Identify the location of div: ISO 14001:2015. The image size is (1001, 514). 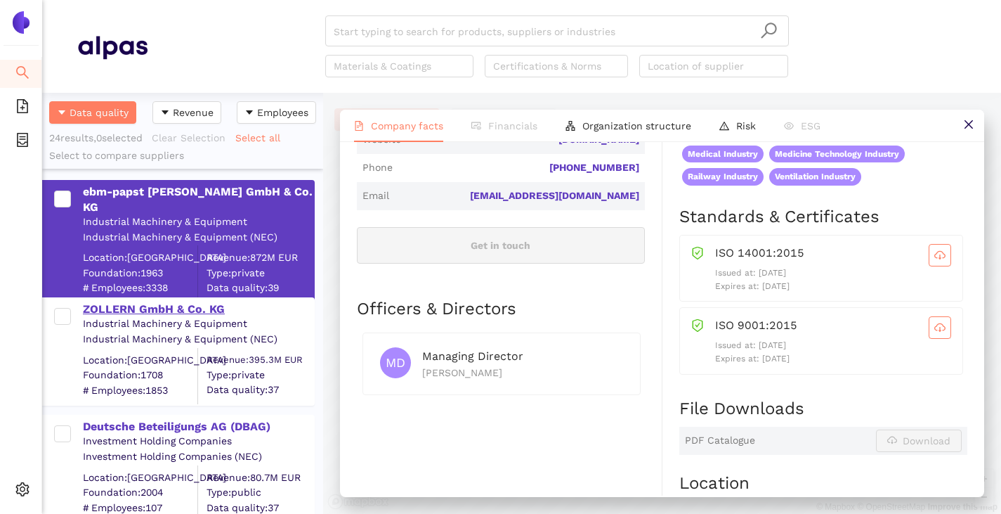
(833, 255).